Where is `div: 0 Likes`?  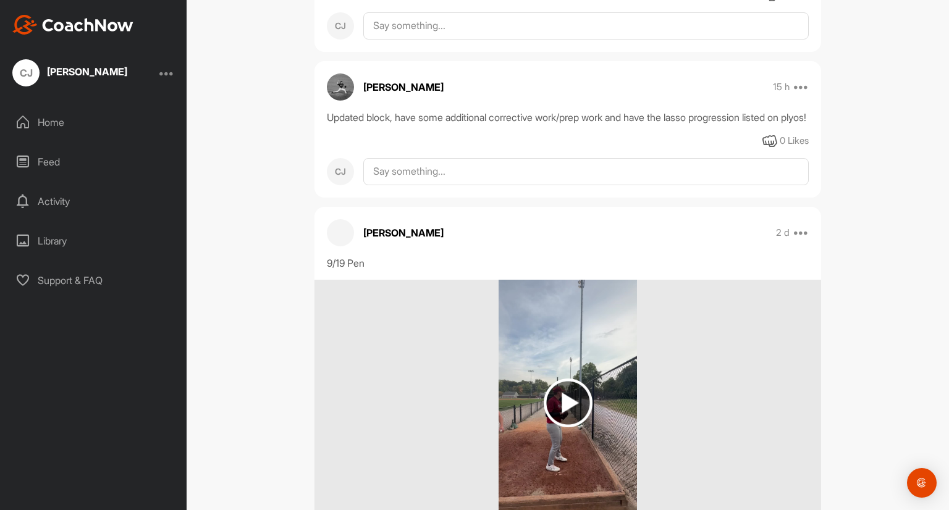
div: 0 Likes is located at coordinates (794, 141).